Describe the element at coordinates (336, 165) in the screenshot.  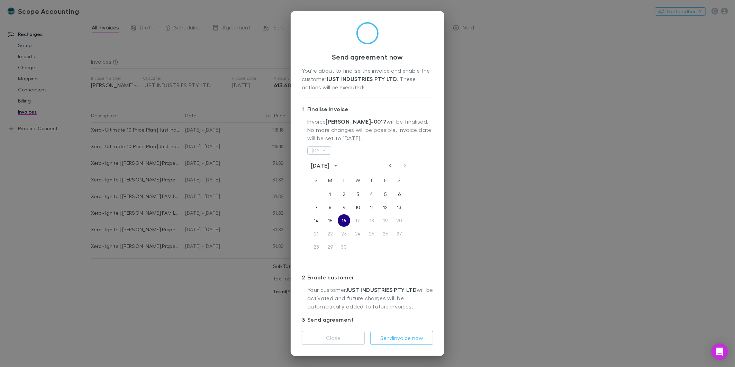
I see `button: calendar view is open, switch to year view` at that location.